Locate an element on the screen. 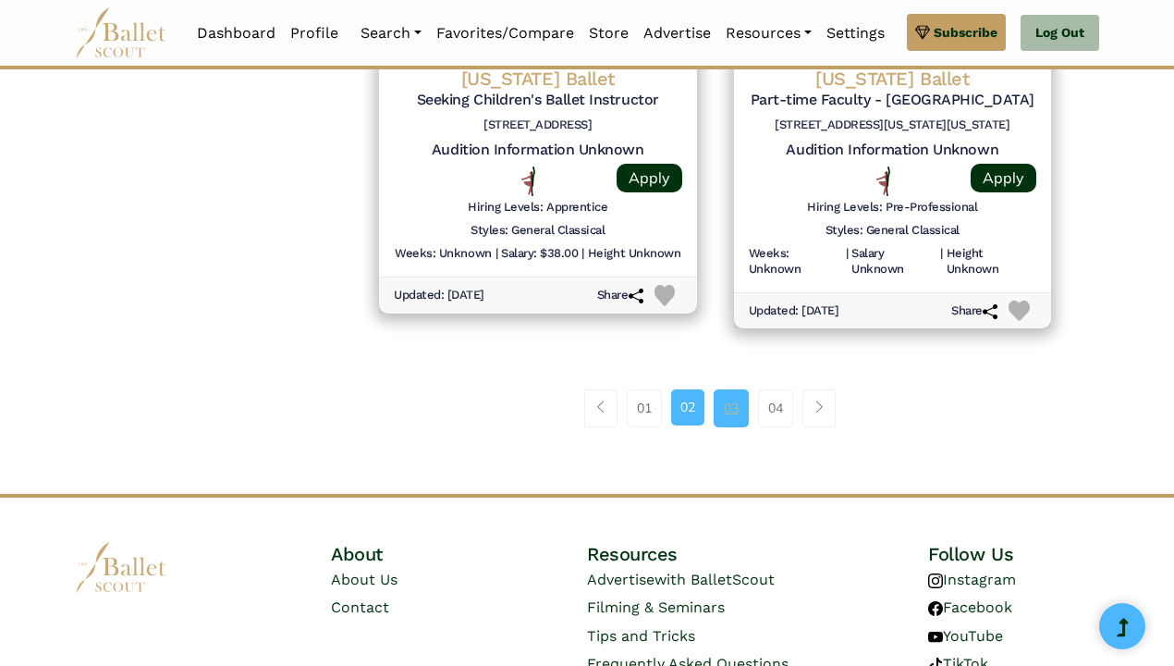 The height and width of the screenshot is (666, 1174). span: with BalletScout is located at coordinates (715, 579).